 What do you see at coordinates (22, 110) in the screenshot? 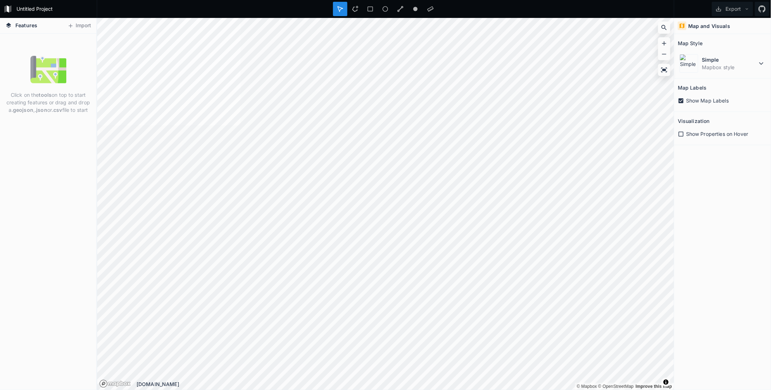
I see `strong: .geojson` at bounding box center [22, 110].